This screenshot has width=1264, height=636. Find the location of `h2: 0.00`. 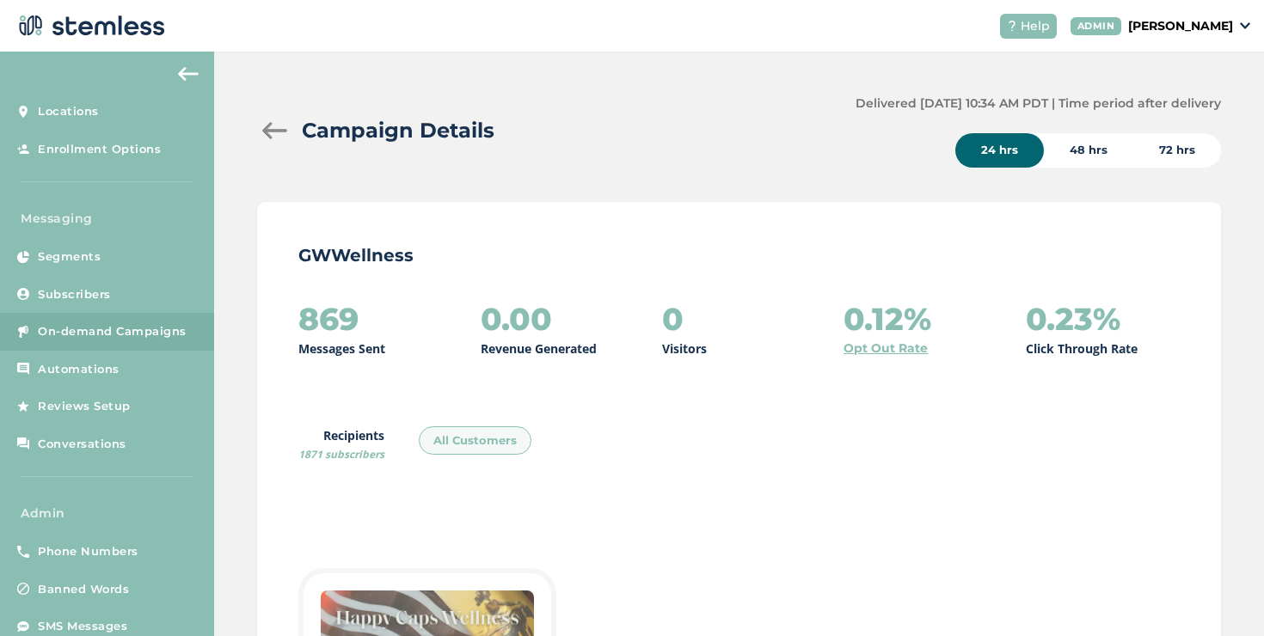

h2: 0.00 is located at coordinates (516, 319).